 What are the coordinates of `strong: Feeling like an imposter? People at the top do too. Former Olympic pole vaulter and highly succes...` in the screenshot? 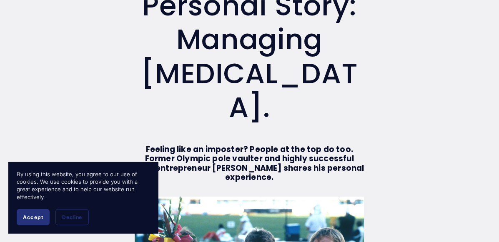 It's located at (250, 163).